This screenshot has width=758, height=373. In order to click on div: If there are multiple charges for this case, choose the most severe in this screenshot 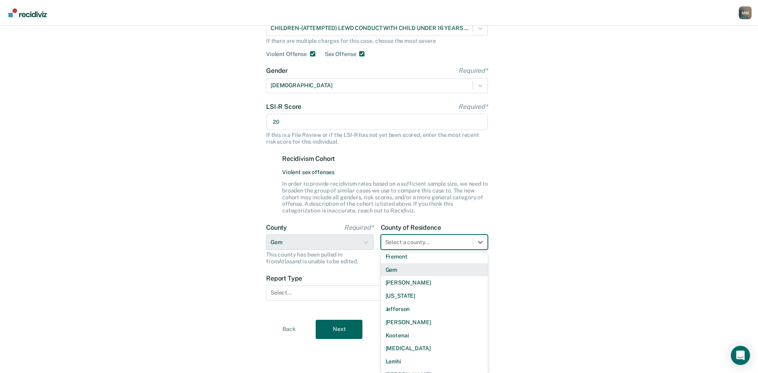, I will do `click(377, 41)`.